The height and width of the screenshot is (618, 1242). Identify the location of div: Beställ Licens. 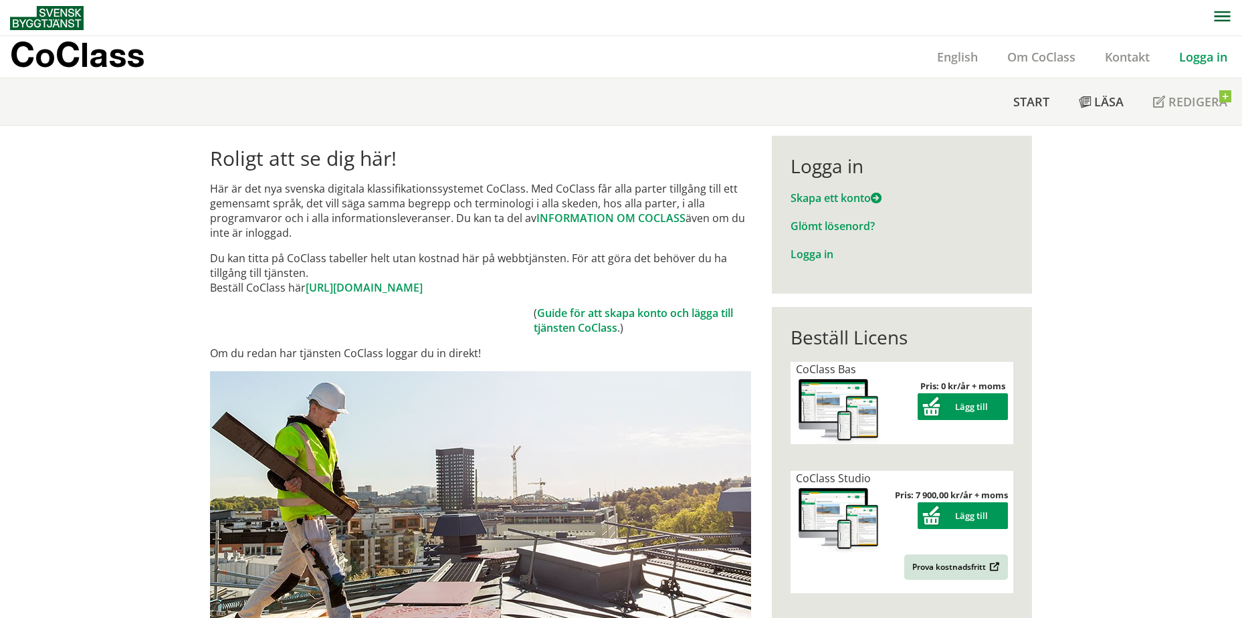
(901, 337).